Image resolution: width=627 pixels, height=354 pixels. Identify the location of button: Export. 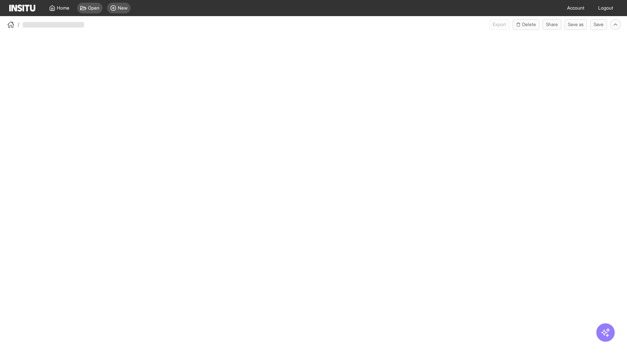
(499, 25).